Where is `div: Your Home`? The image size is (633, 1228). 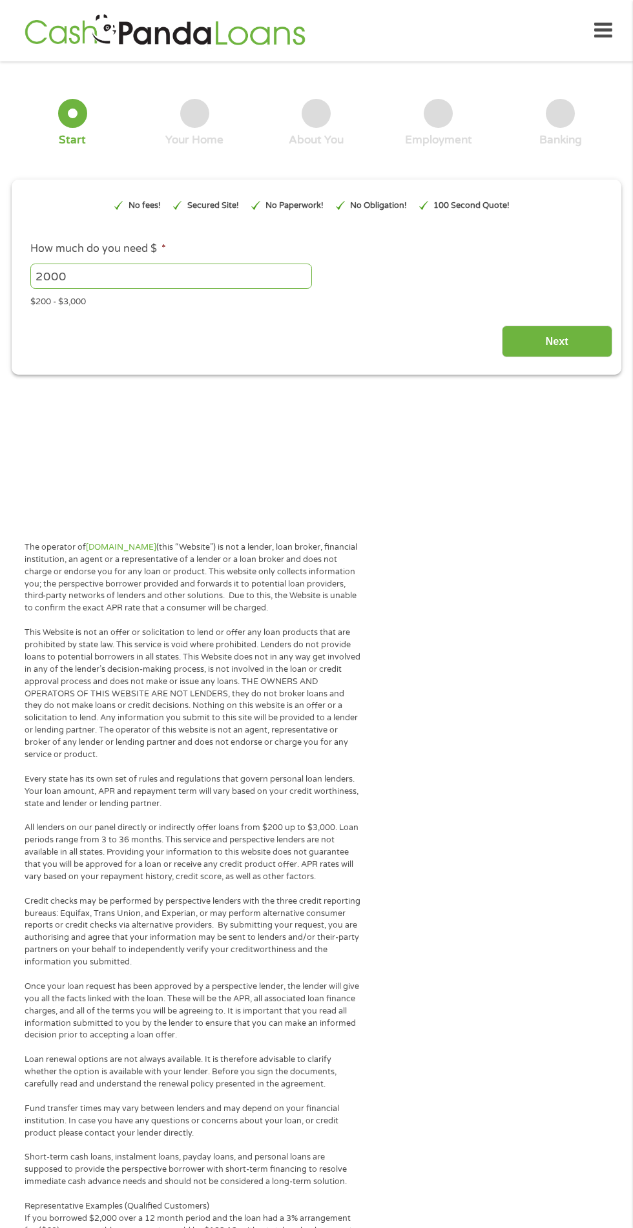
div: Your Home is located at coordinates (194, 140).